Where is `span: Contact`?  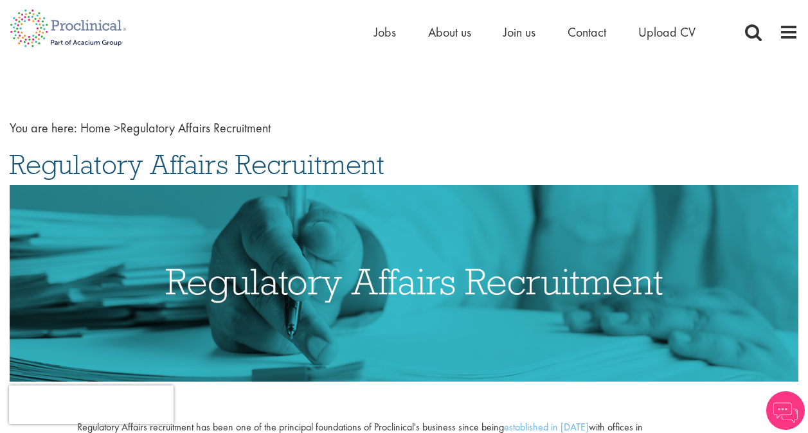 span: Contact is located at coordinates (587, 32).